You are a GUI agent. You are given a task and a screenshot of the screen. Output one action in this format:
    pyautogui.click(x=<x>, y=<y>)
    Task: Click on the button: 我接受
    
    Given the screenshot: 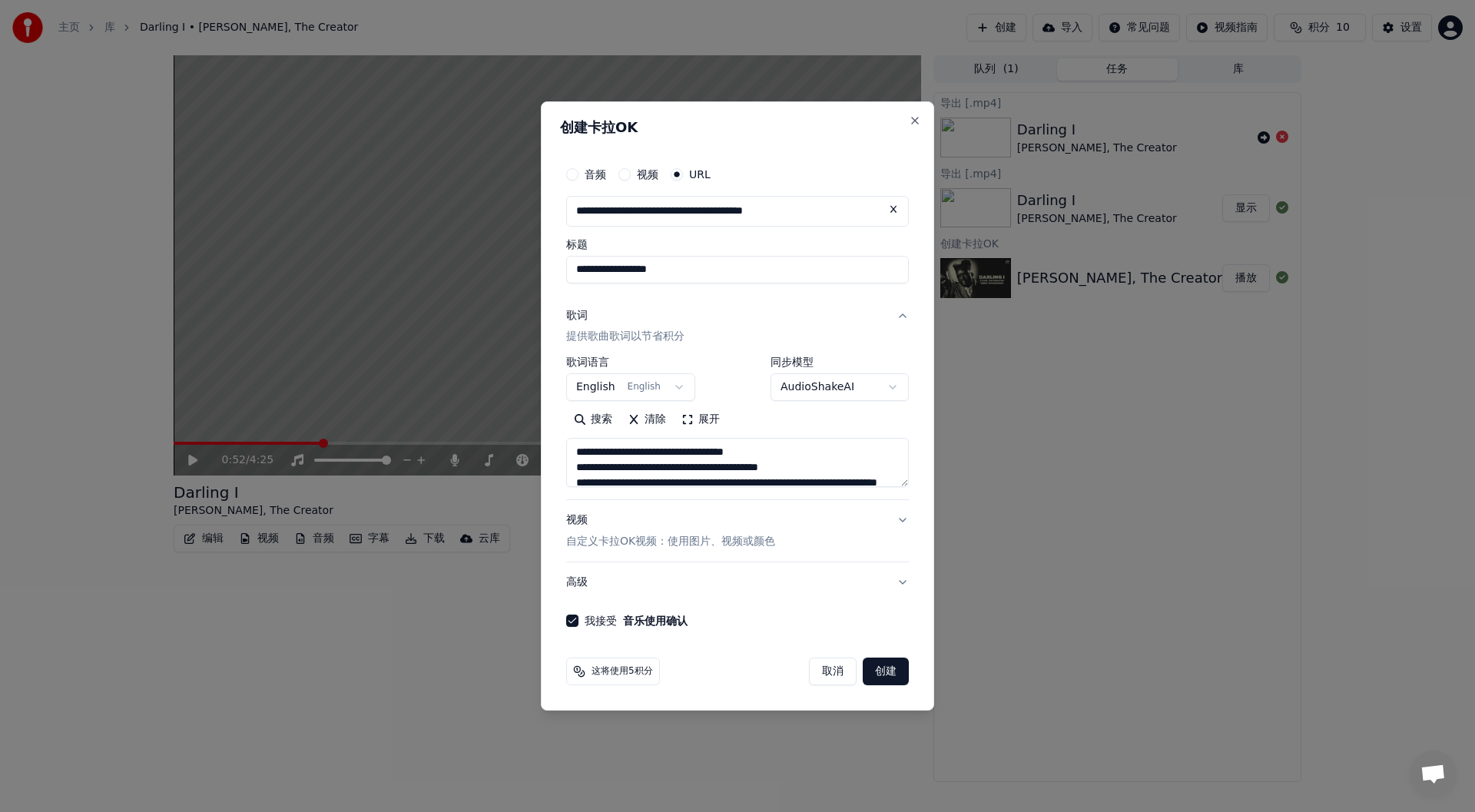 What is the action you would take?
    pyautogui.click(x=655, y=621)
    